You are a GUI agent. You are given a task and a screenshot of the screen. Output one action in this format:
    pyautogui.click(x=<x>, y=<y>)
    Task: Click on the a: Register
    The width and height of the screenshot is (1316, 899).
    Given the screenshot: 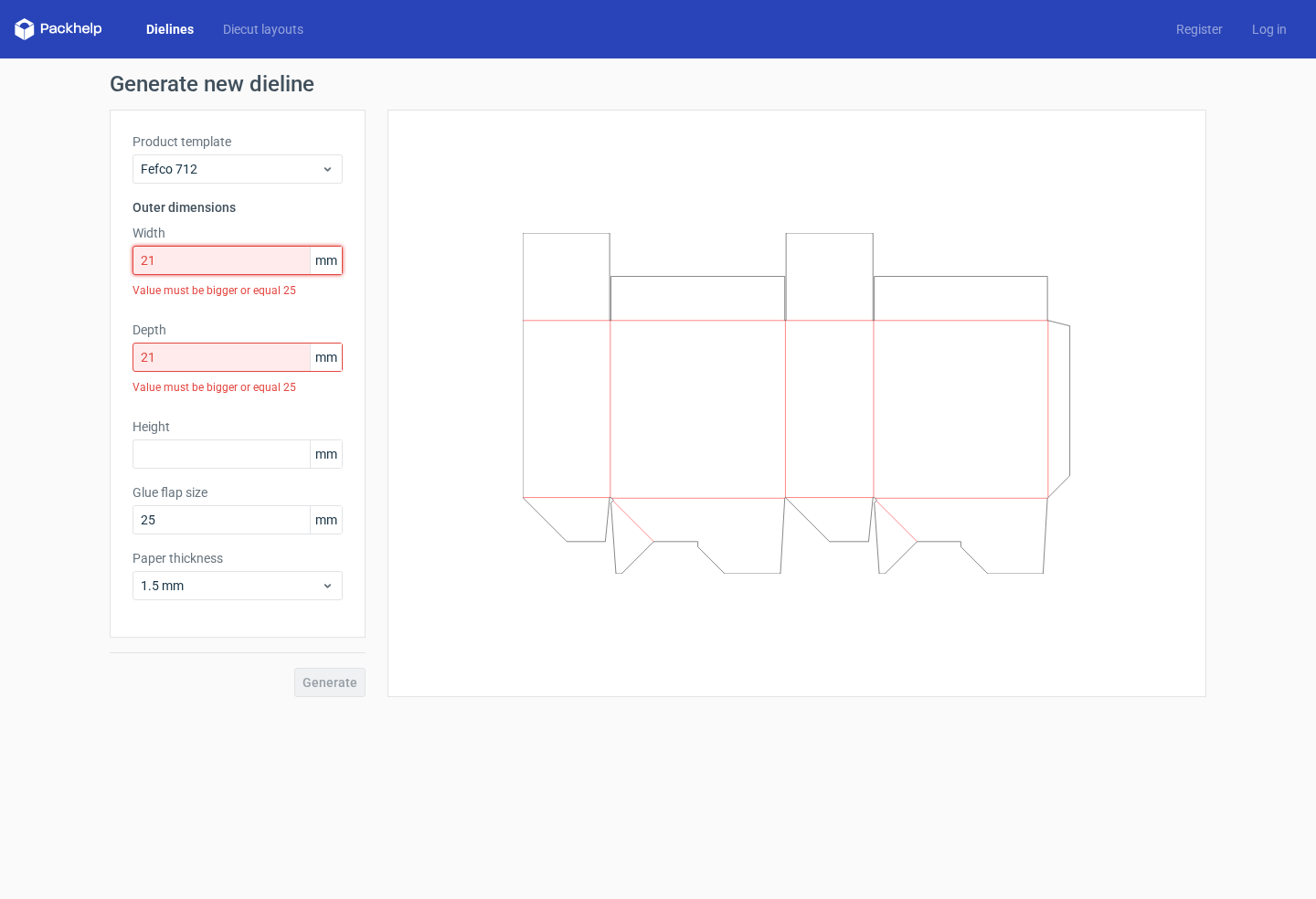 What is the action you would take?
    pyautogui.click(x=1199, y=29)
    